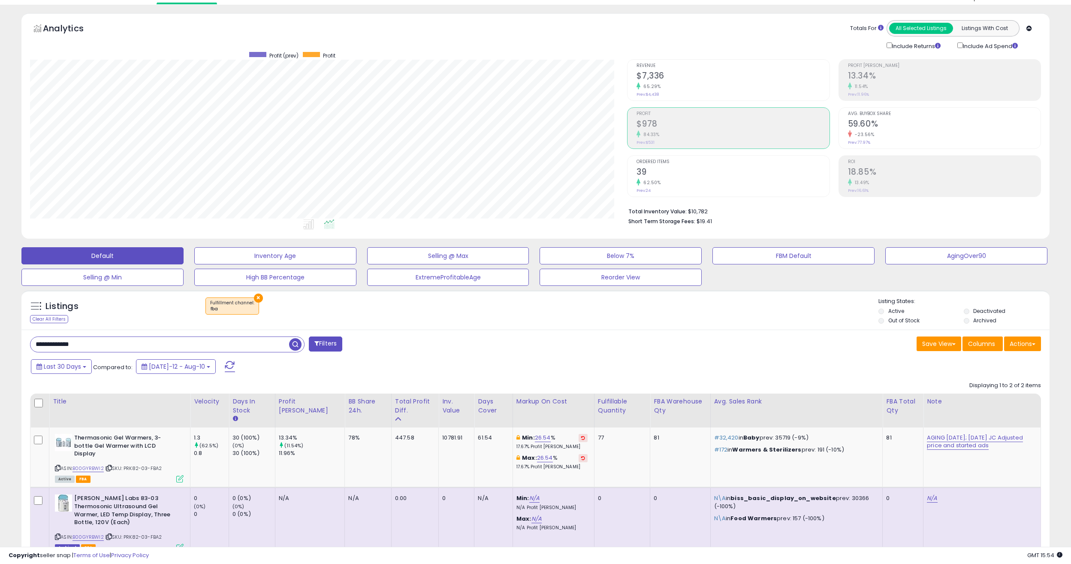  I want to click on span: Food Warmers, so click(754, 518).